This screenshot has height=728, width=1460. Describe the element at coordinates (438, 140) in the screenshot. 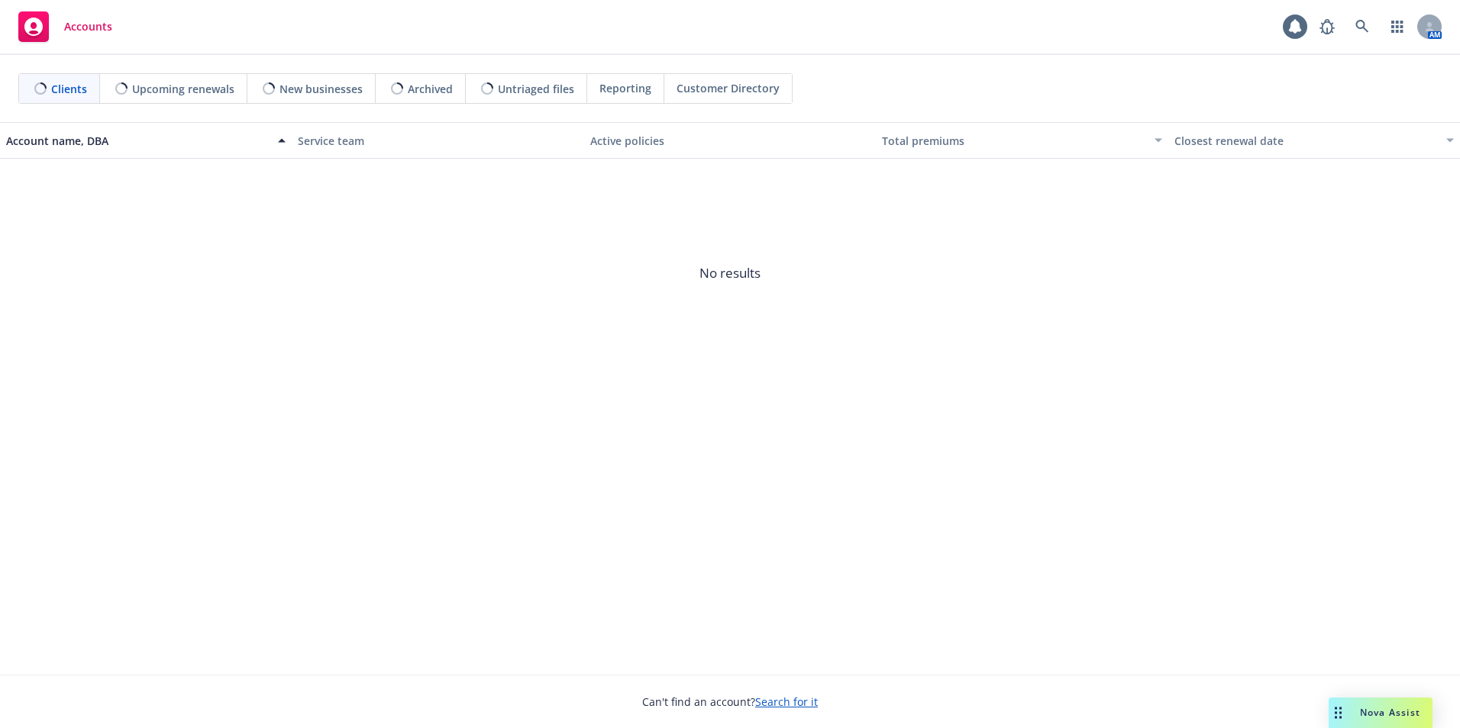

I see `button: Service team` at that location.